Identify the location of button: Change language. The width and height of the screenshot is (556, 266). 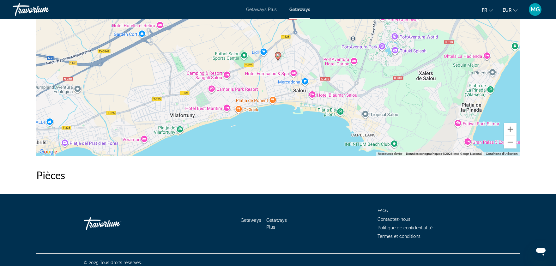
(487, 10).